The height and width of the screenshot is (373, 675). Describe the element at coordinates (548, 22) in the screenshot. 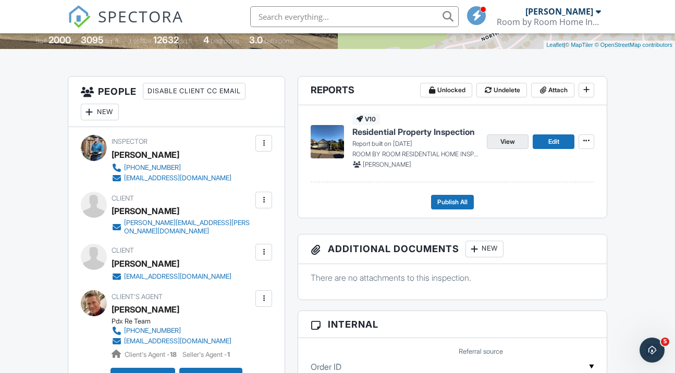

I see `div: Room by Room Home Inspection Services LLC` at that location.